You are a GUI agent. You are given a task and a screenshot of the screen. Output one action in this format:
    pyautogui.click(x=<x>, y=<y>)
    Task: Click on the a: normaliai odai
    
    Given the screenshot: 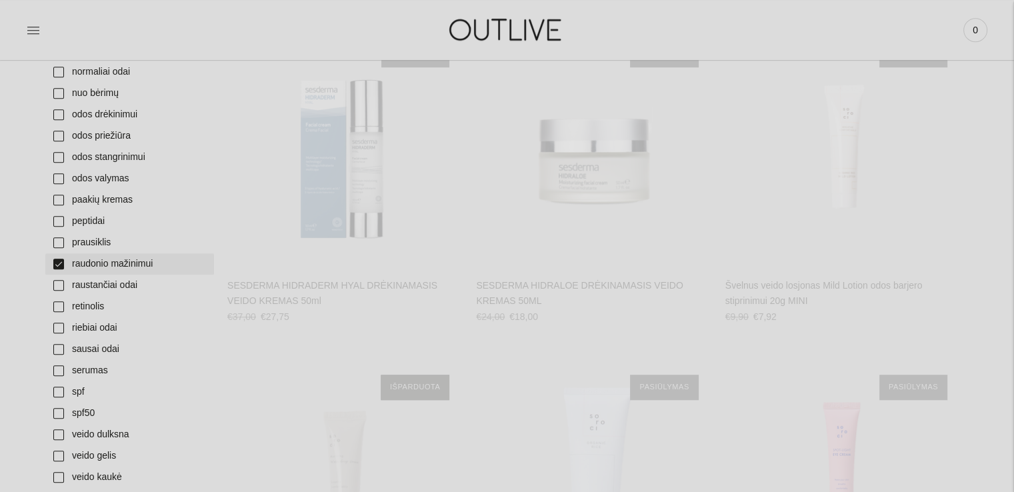 What is the action you would take?
    pyautogui.click(x=129, y=72)
    